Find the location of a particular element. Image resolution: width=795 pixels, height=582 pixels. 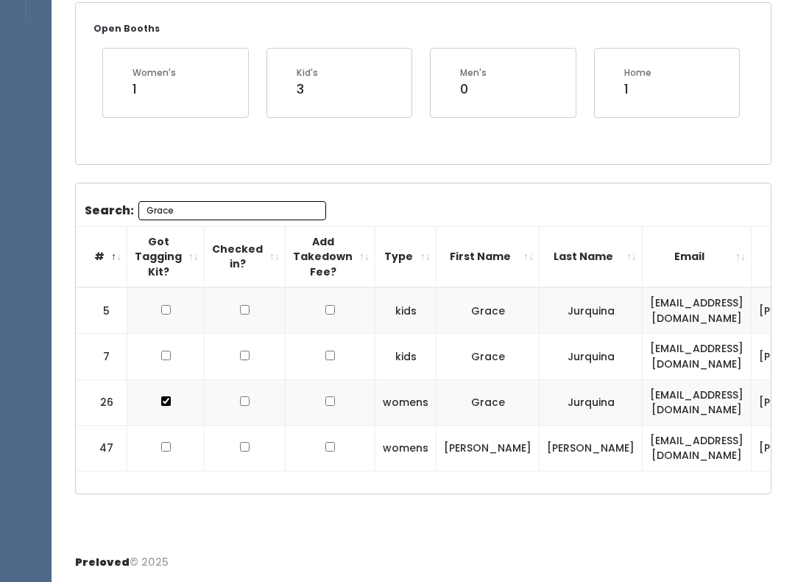

th: Got Tagging Kit?: activate to sort column ascending is located at coordinates (166, 256).